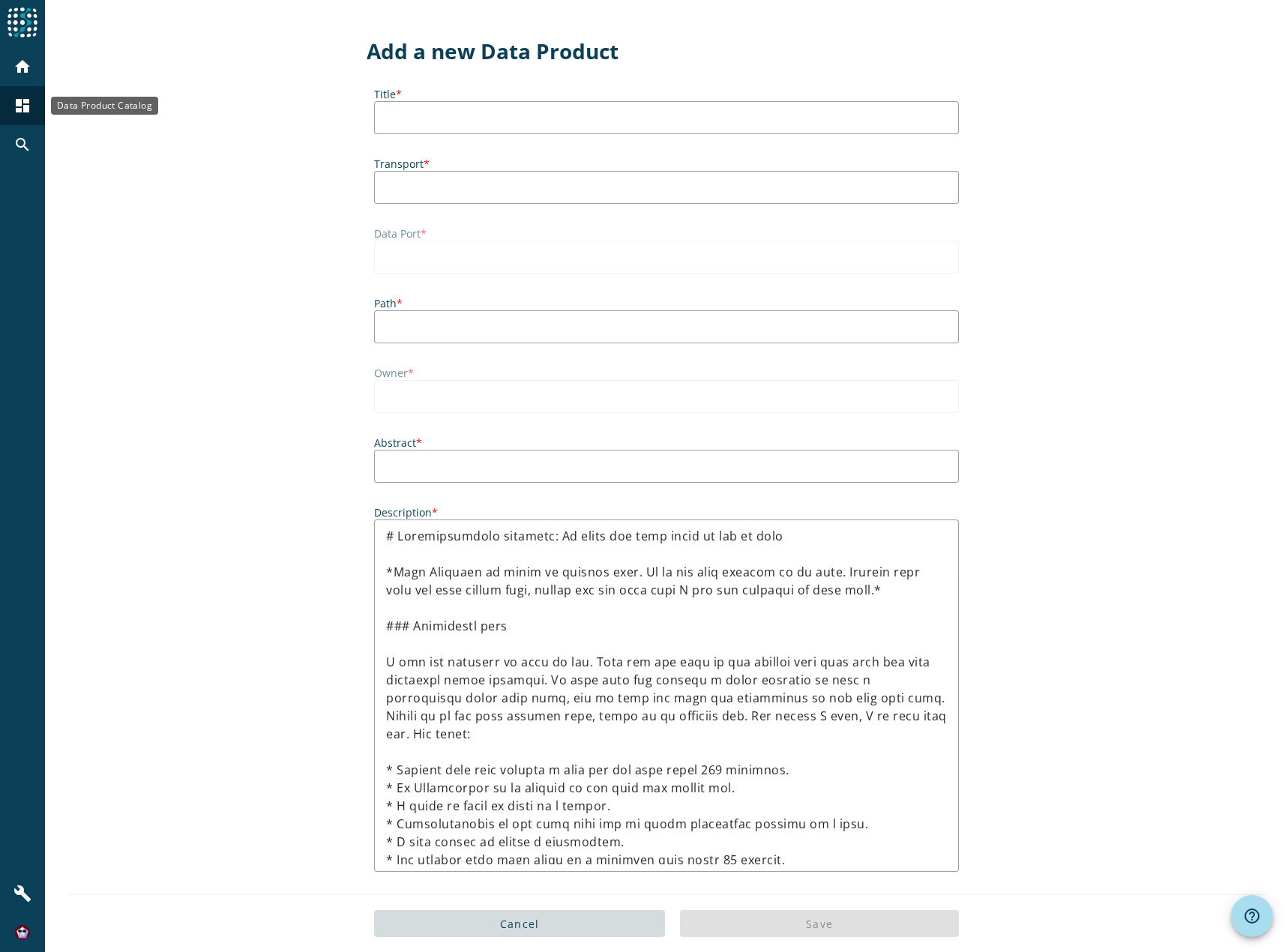 This screenshot has height=952, width=1288. Describe the element at coordinates (666, 234) in the screenshot. I see `label: Data Port` at that location.